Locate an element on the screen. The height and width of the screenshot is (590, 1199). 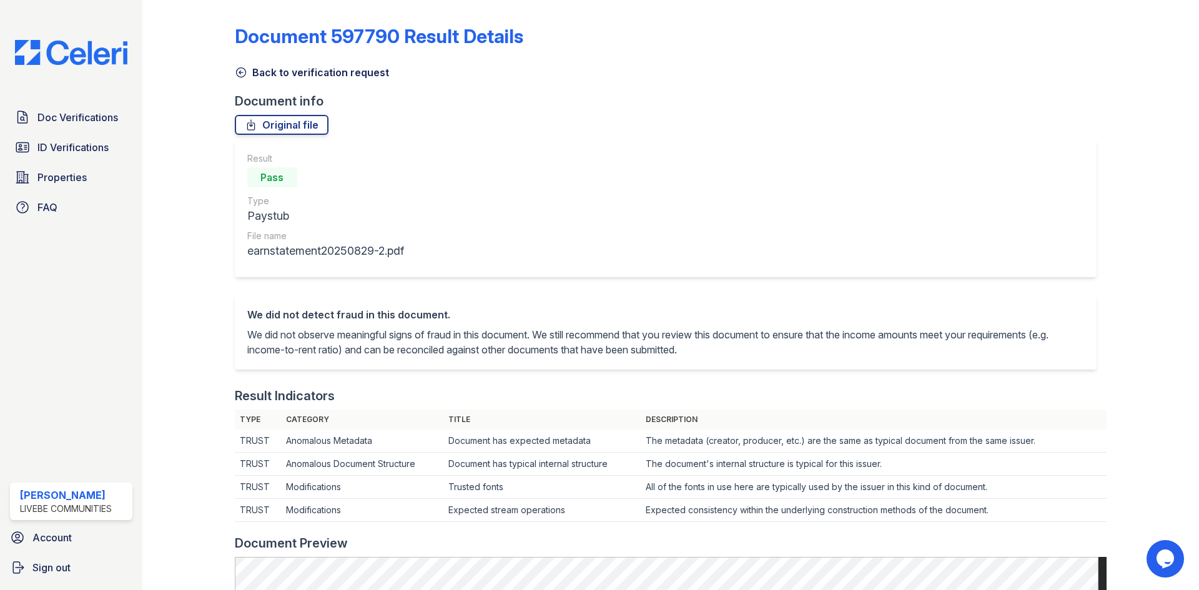
span: Sign out is located at coordinates (51, 568).